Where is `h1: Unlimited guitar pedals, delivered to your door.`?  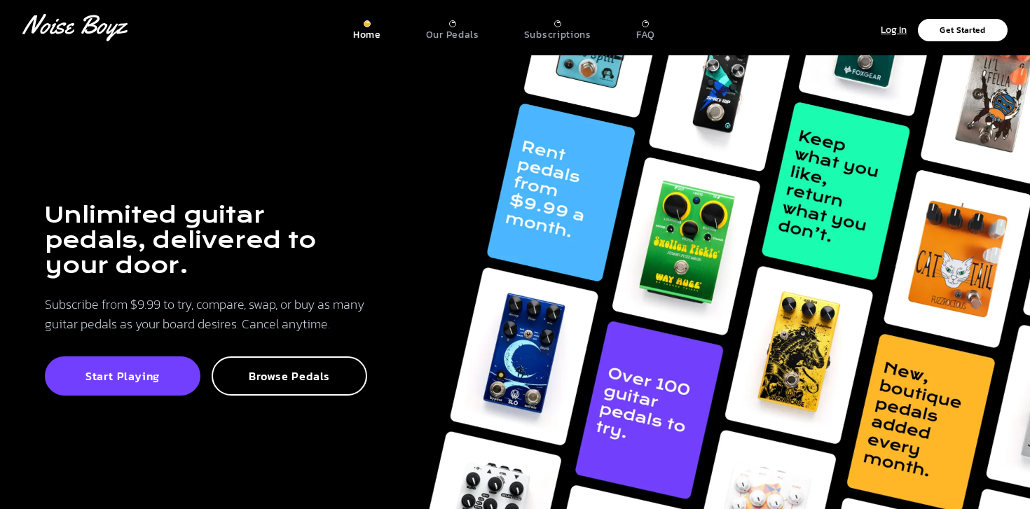
h1: Unlimited guitar pedals, delivered to your door. is located at coordinates (206, 240).